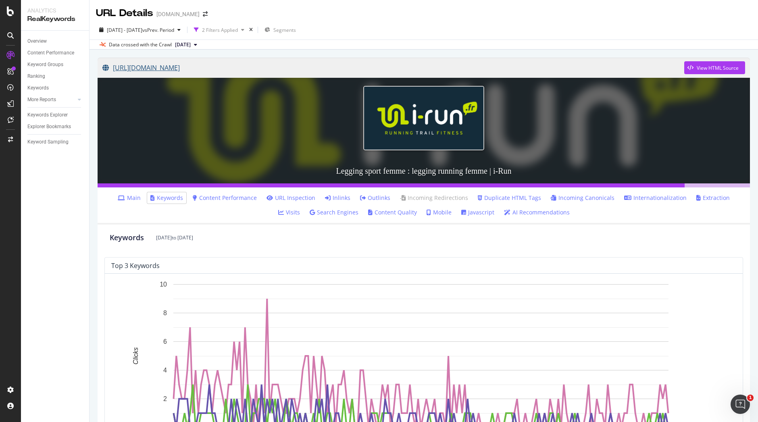 This screenshot has width=758, height=422. I want to click on a: Outlinks, so click(375, 198).